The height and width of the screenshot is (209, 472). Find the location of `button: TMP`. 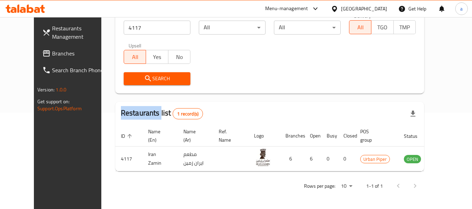

button: TMP is located at coordinates (404, 27).